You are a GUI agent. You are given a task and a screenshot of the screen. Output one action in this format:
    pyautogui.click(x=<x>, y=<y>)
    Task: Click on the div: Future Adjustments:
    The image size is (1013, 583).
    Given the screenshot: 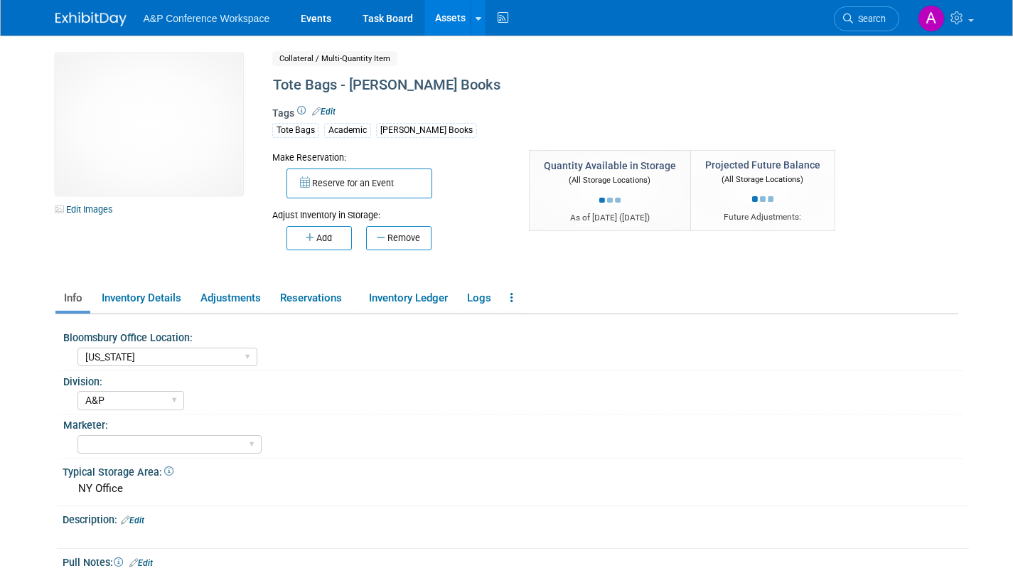 What is the action you would take?
    pyautogui.click(x=763, y=217)
    